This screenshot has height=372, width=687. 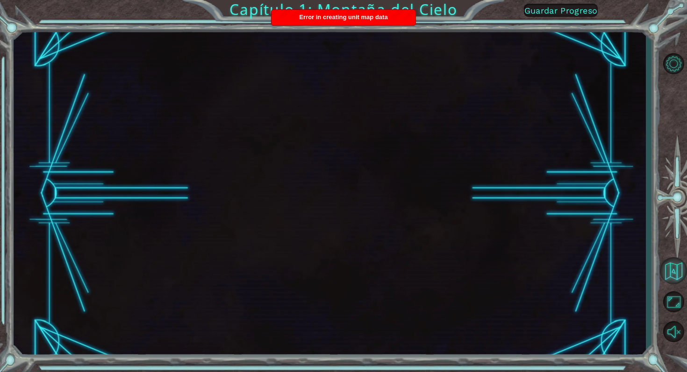 What do you see at coordinates (673, 271) in the screenshot?
I see `button: Volver al Mapa` at bounding box center [673, 271].